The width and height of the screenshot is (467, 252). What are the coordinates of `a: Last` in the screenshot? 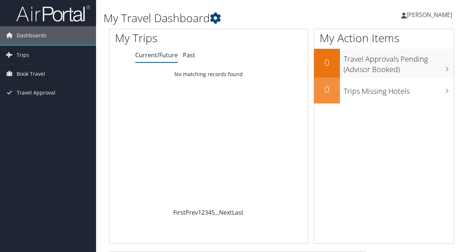 It's located at (238, 213).